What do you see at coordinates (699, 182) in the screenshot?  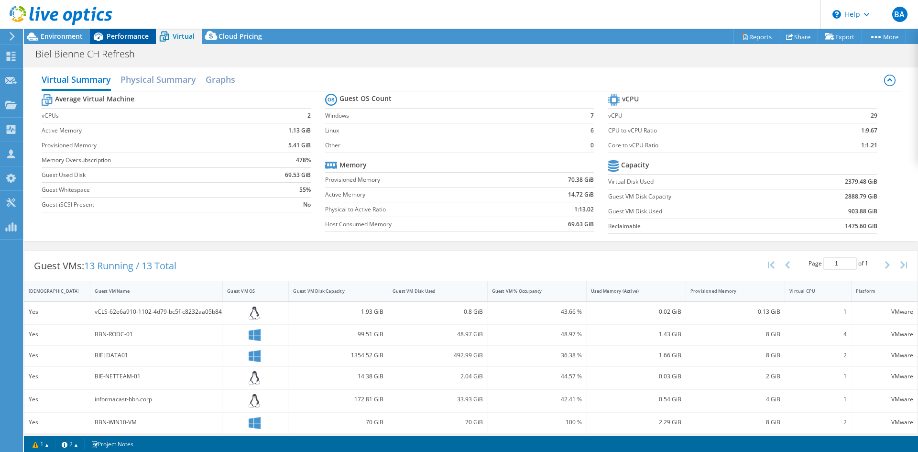 I see `label: Virtual Disk Used` at bounding box center [699, 182].